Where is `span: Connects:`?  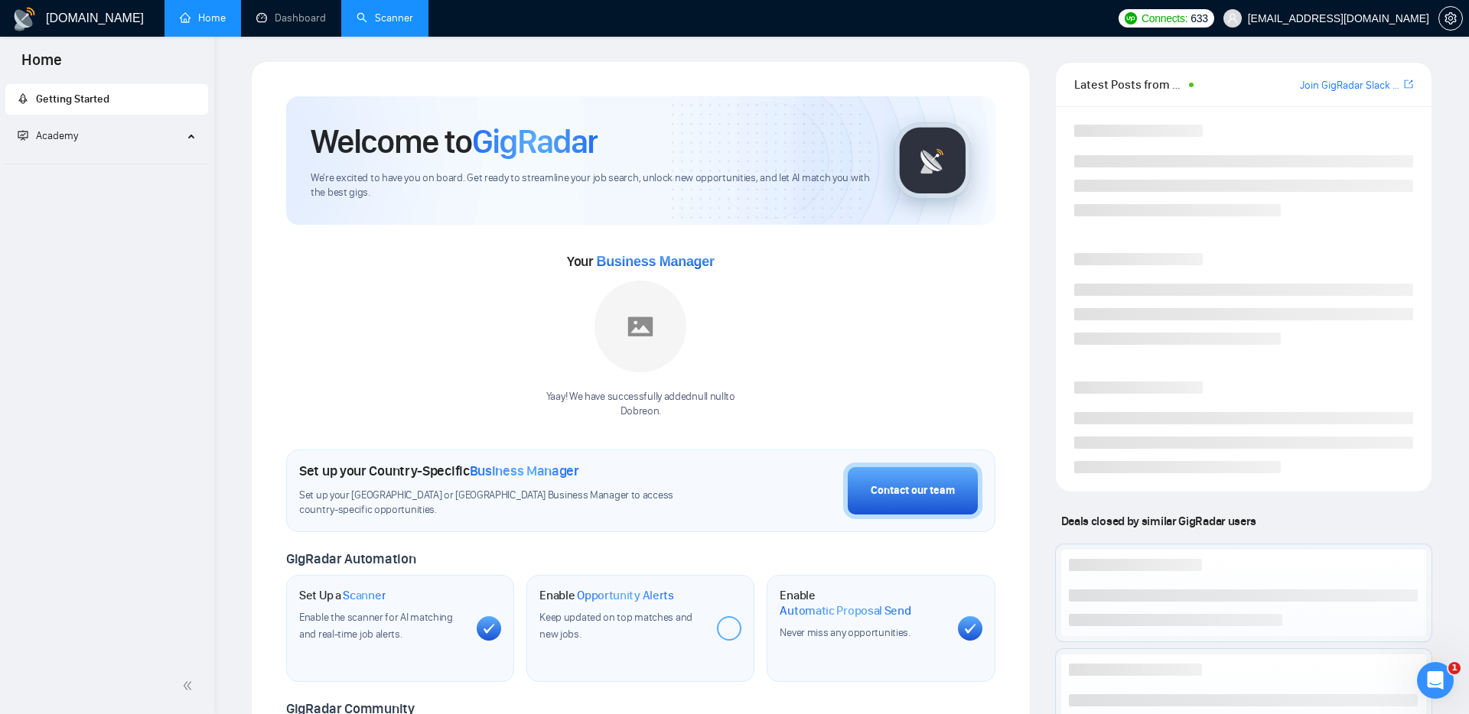 span: Connects: is located at coordinates (1164, 18).